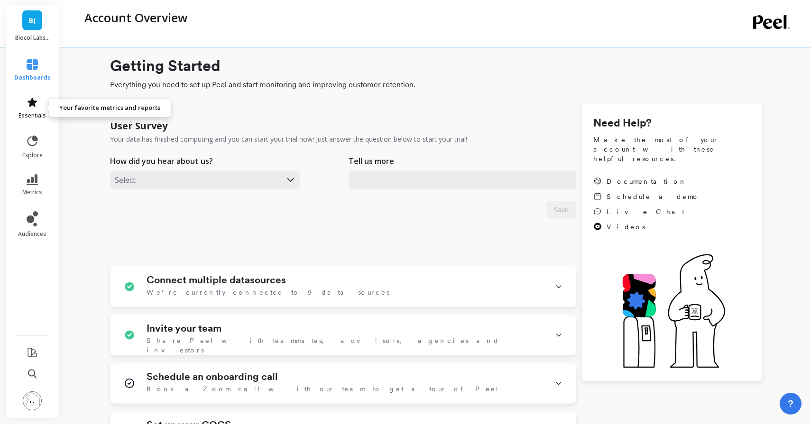  I want to click on span: We're currently connected to 9 data sources, so click(268, 293).